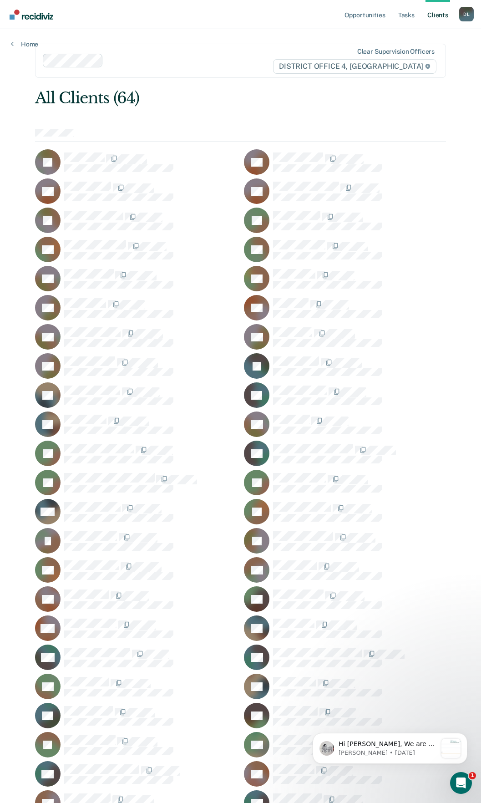 The image size is (481, 803). Describe the element at coordinates (199, 98) in the screenshot. I see `div: All Clients (64)` at that location.